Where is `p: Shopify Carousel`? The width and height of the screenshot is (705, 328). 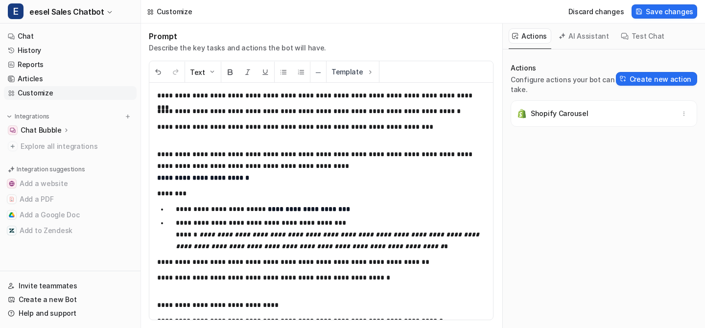 p: Shopify Carousel is located at coordinates (560, 114).